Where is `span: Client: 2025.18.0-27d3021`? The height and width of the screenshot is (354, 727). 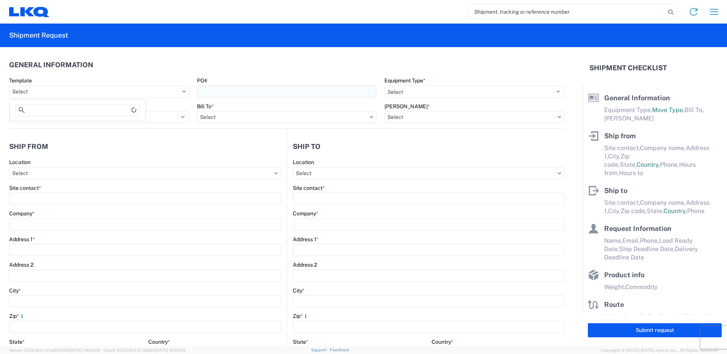
span: Client: 2025.18.0-27d3021 is located at coordinates (144, 351).